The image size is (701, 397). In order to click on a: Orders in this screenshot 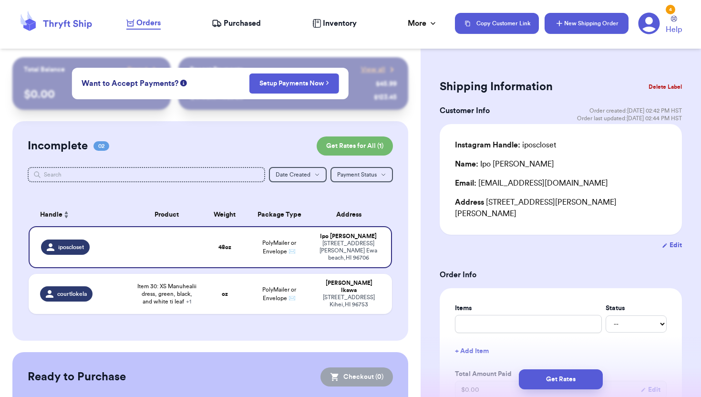, I will do `click(144, 23)`.